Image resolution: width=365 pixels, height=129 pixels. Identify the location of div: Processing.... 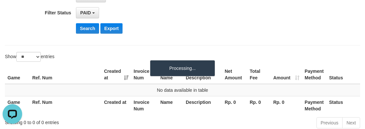
(183, 68).